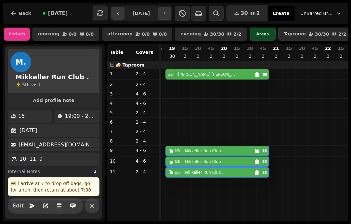 Image resolution: width=351 pixels, height=224 pixels. What do you see at coordinates (327, 48) in the screenshot?
I see `p: 22` at bounding box center [327, 48].